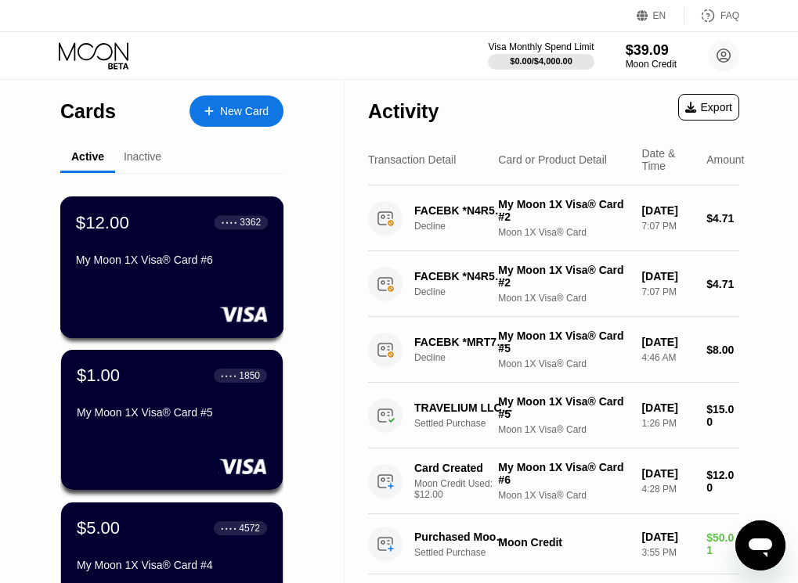 The width and height of the screenshot is (798, 583). Describe the element at coordinates (463, 342) in the screenshot. I see `div: FACEBK *MRT7RXLTC2 650-5434800 US` at that location.